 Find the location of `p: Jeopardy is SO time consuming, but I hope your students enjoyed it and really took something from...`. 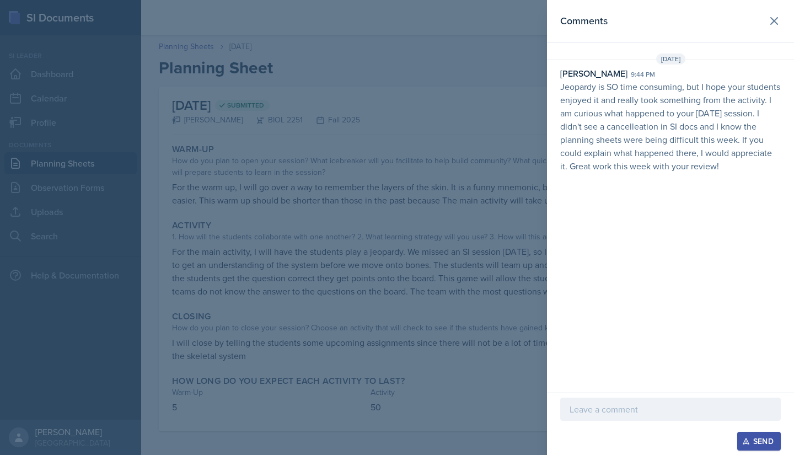

p: Jeopardy is SO time consuming, but I hope your students enjoyed it and really took something from... is located at coordinates (671, 126).